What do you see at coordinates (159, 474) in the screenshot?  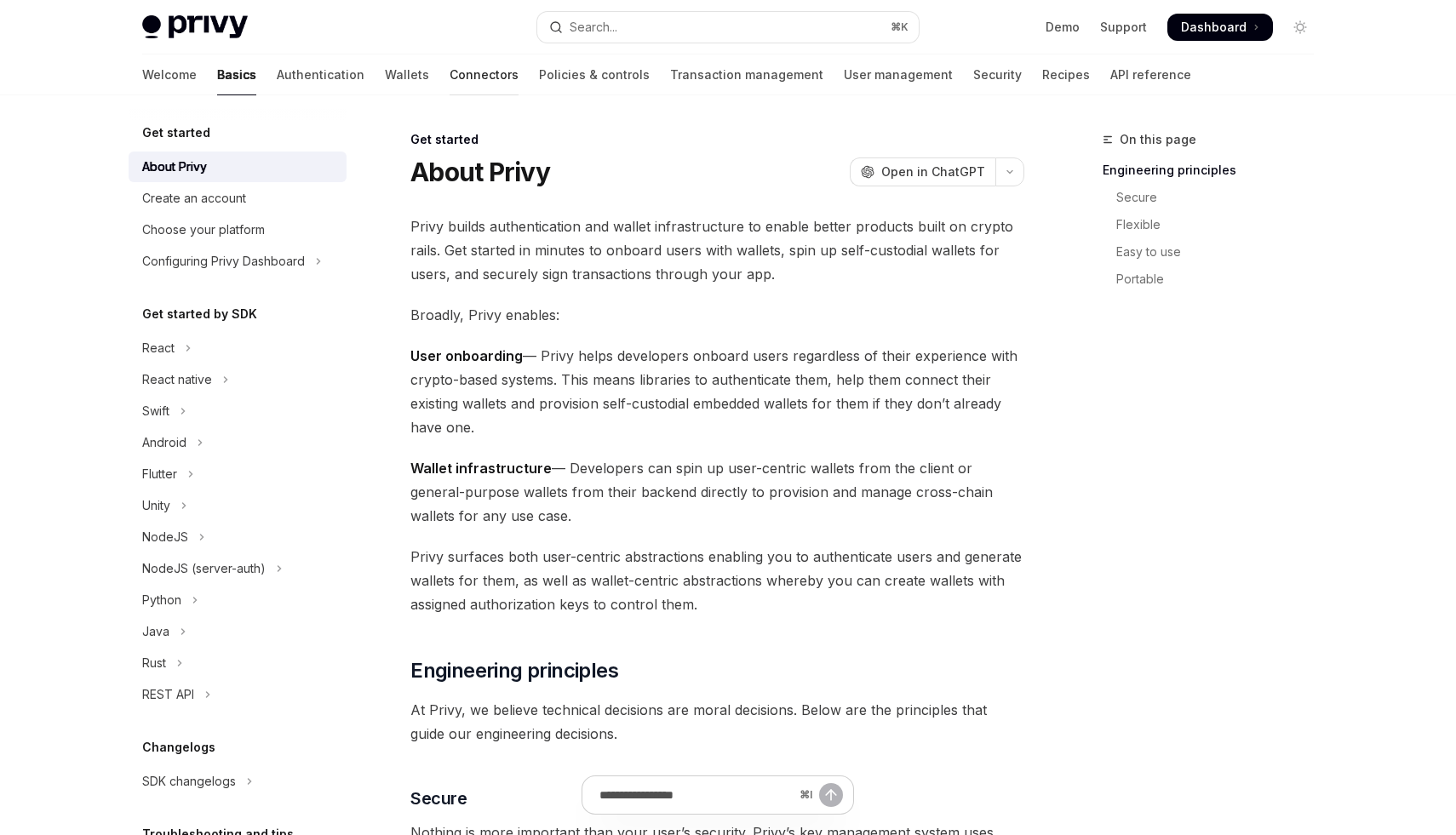 I see `div: Flutter` at bounding box center [159, 474].